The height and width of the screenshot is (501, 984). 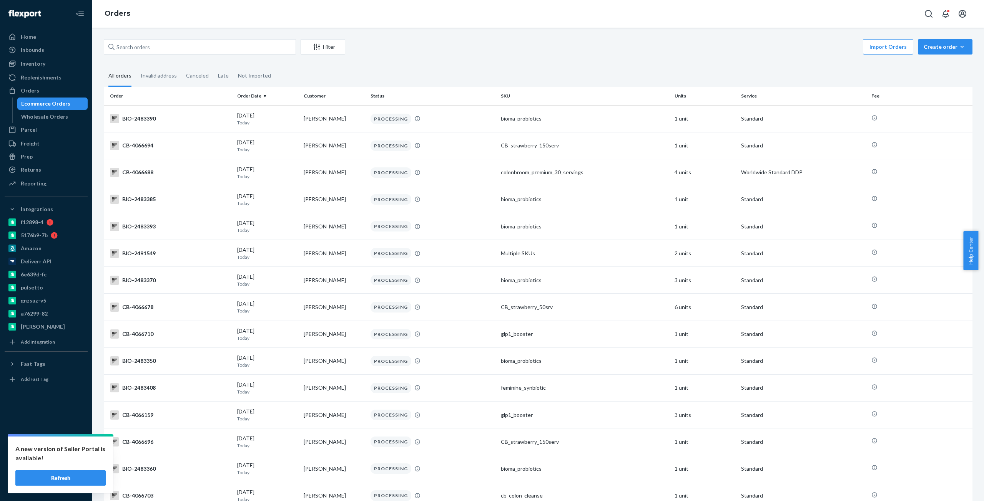 What do you see at coordinates (704, 307) in the screenshot?
I see `td: 6 units` at bounding box center [704, 307].